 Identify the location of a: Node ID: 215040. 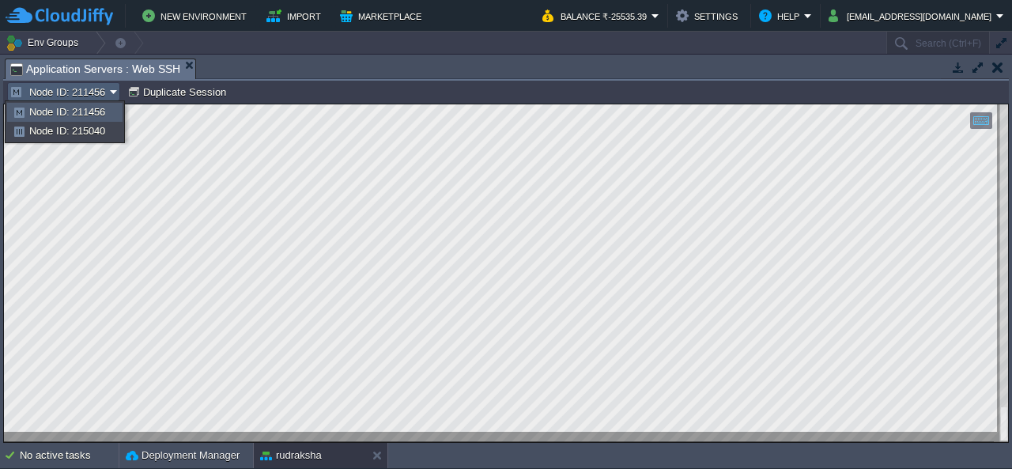
(65, 131).